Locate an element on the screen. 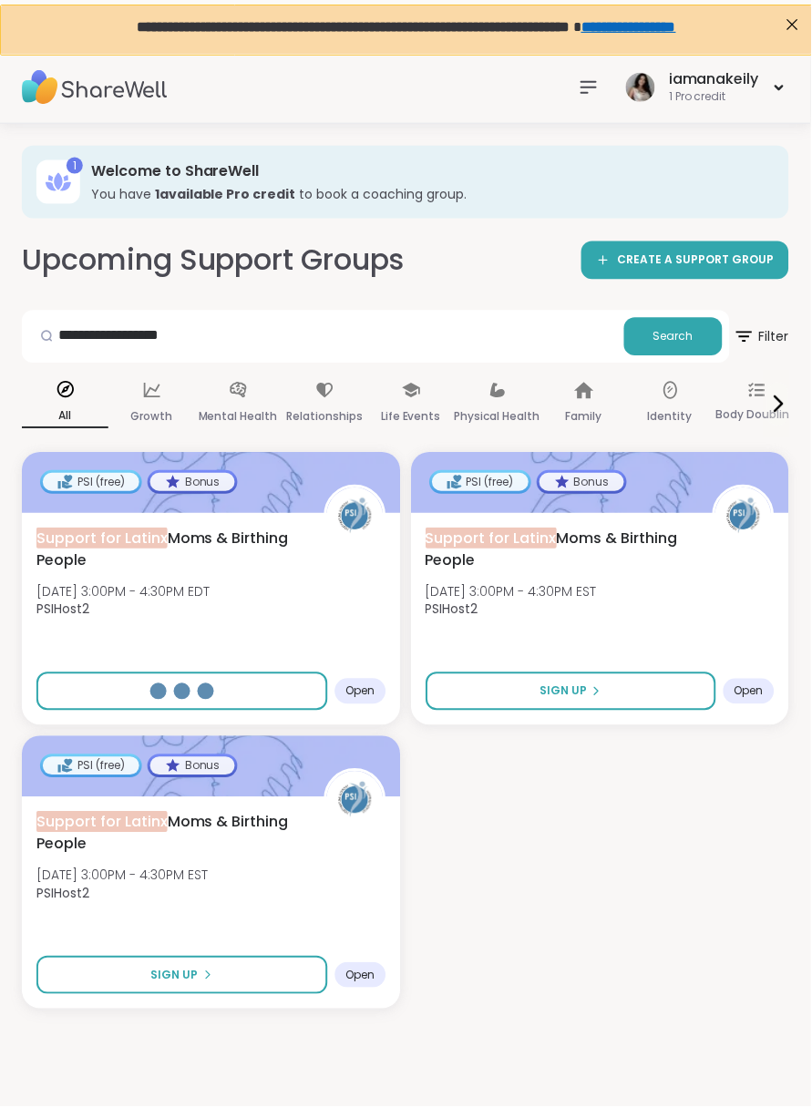 The width and height of the screenshot is (812, 1108). p: Relationships is located at coordinates (325, 417).